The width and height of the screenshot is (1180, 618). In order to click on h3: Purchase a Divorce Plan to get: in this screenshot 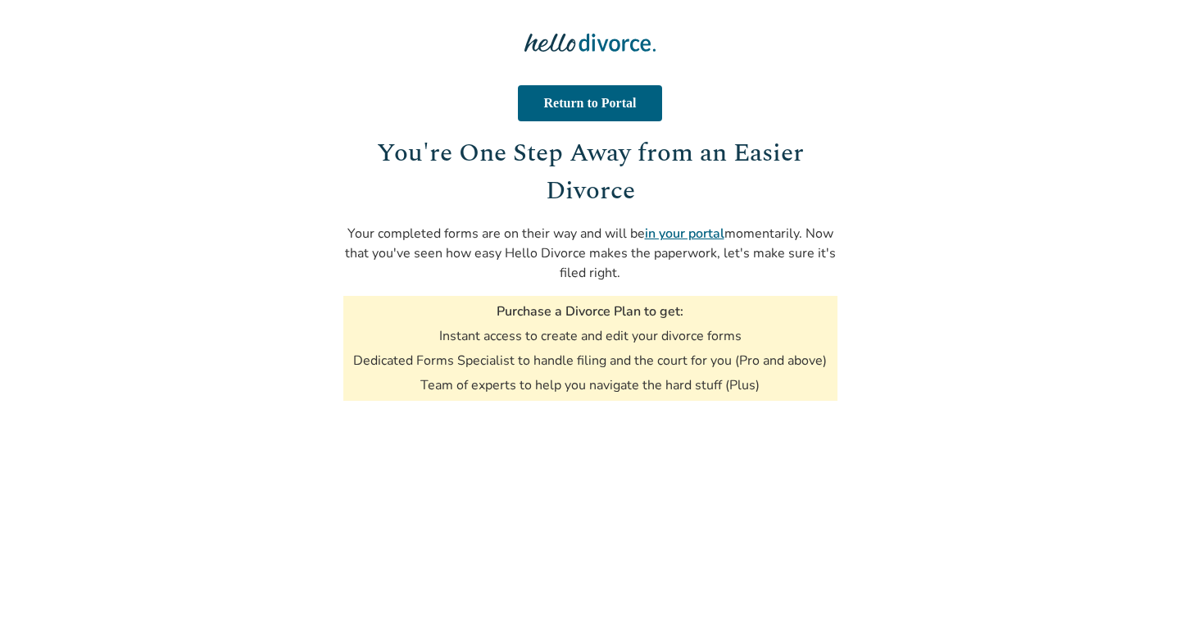, I will do `click(590, 311)`.